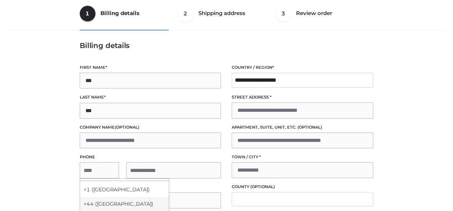  I want to click on label: Country / Region, so click(303, 67).